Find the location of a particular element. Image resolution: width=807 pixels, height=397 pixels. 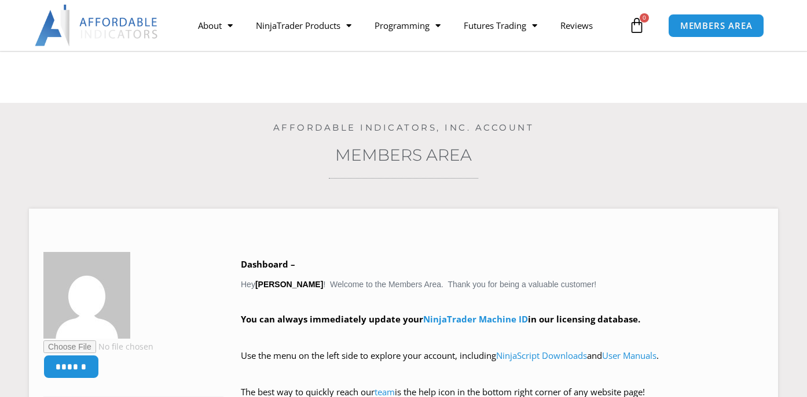

span: MEMBERS AREA is located at coordinates (716, 25).